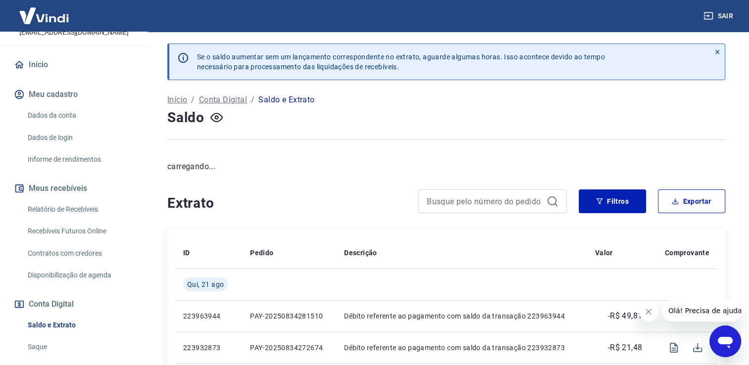  I want to click on span: Qui, 21 ago, so click(205, 285).